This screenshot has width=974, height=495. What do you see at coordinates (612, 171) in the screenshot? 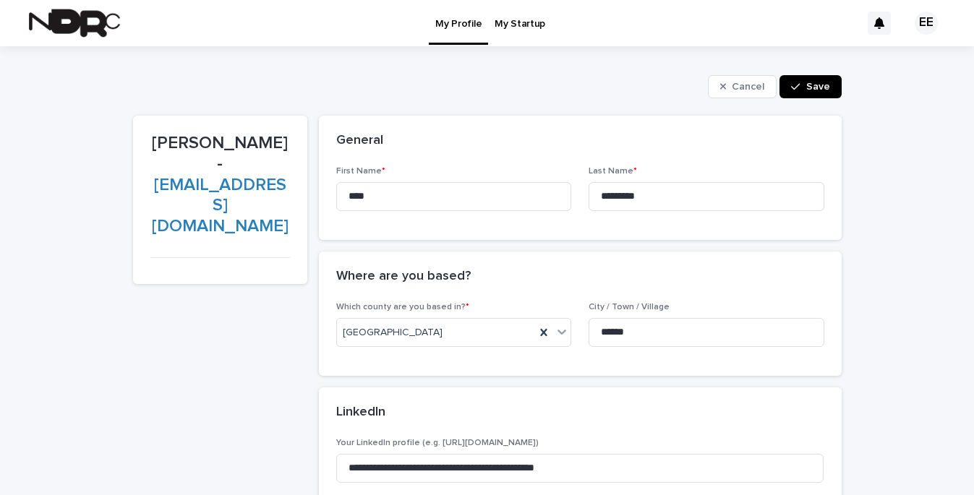
I see `span: Last Name` at bounding box center [612, 171].